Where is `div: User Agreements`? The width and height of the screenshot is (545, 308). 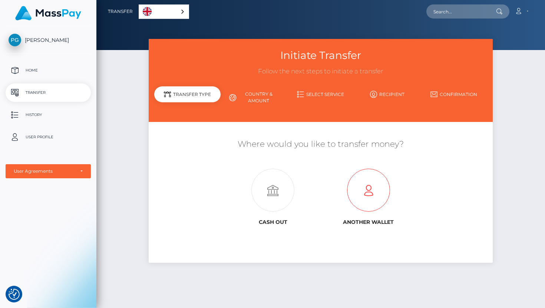
div: User Agreements is located at coordinates (44, 171).